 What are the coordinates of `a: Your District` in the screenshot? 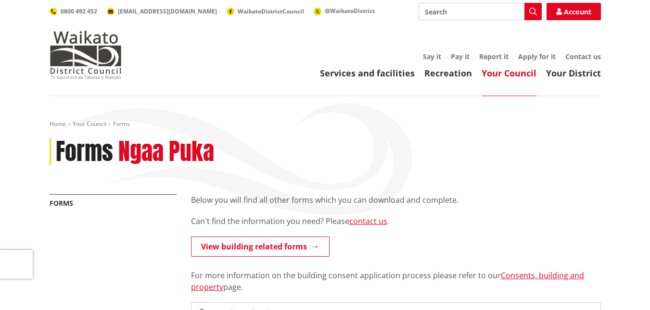 It's located at (573, 73).